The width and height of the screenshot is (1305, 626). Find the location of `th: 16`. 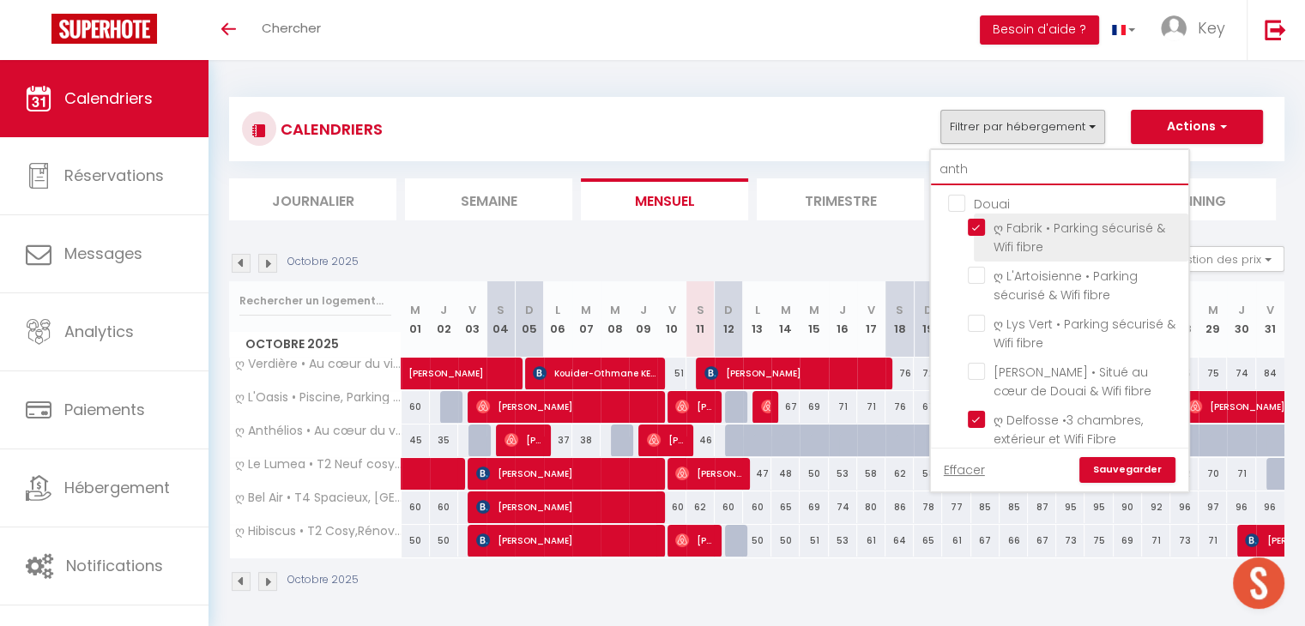

th: 16 is located at coordinates (843, 319).